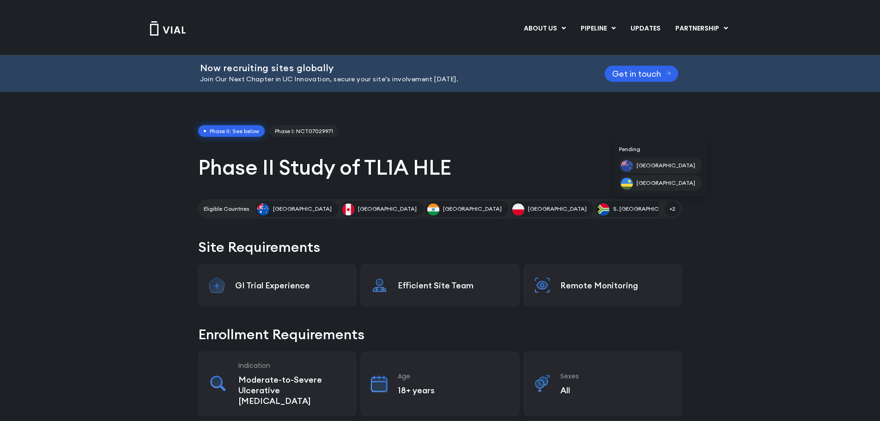  What do you see at coordinates (454, 376) in the screenshot?
I see `h3: Age` at bounding box center [454, 376].